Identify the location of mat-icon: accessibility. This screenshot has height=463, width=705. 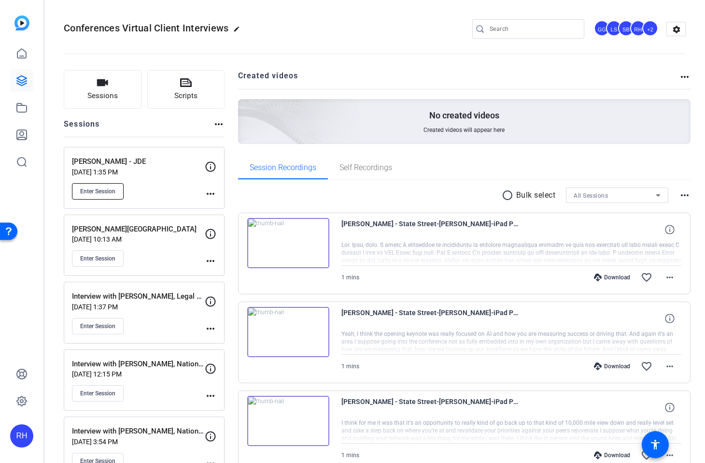
(655, 444).